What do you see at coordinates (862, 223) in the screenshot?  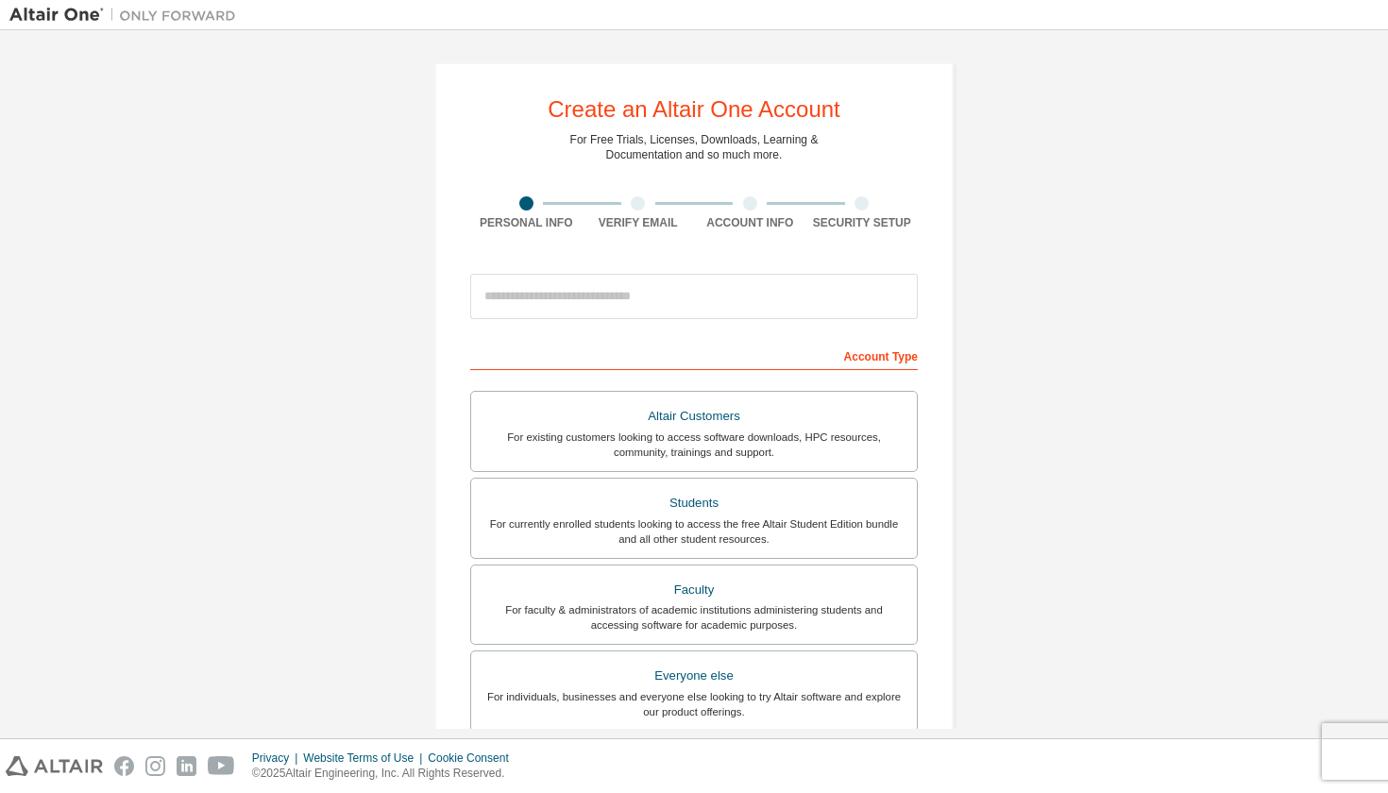 I see `div: Security Setup` at bounding box center [862, 223].